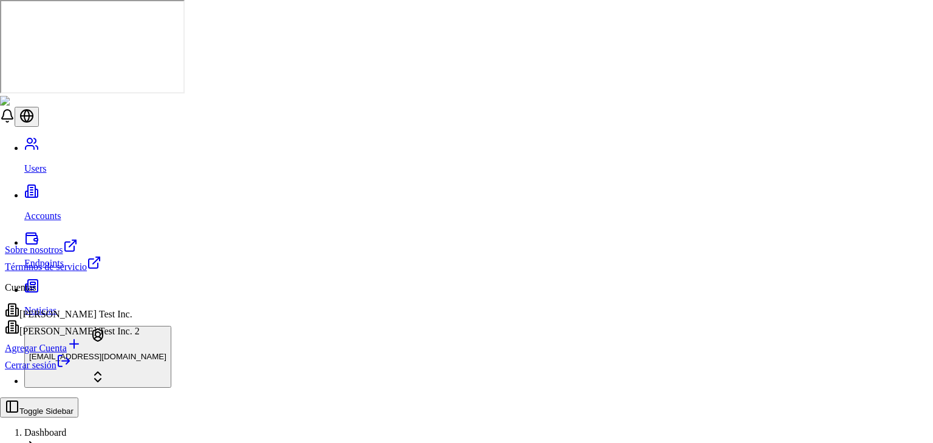  What do you see at coordinates (72, 288) in the screenshot?
I see `p: Cuentas` at bounding box center [72, 288].